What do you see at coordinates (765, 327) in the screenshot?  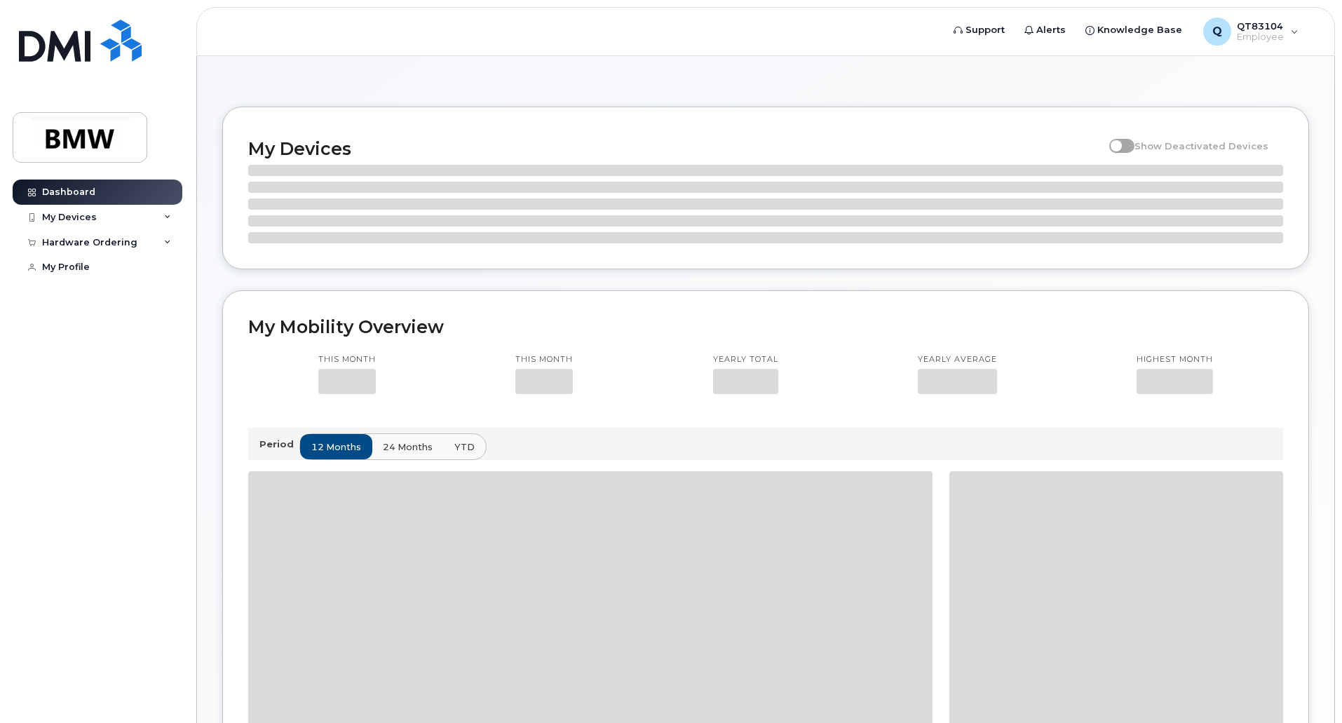 I see `h2: My Mobility Overview` at bounding box center [765, 327].